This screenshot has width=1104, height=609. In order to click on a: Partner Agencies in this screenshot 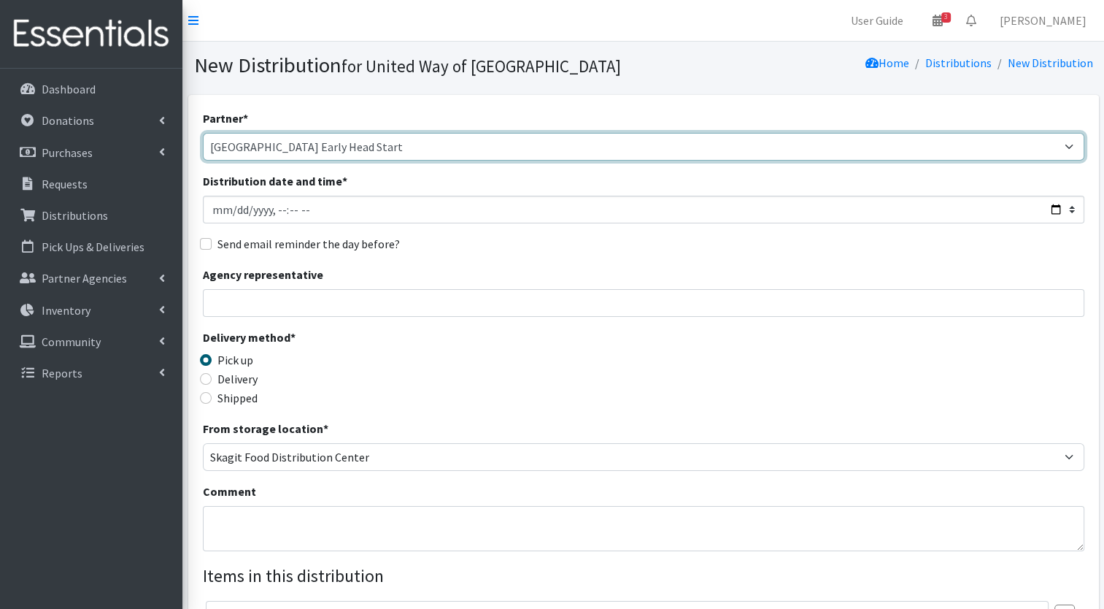, I will do `click(91, 278)`.